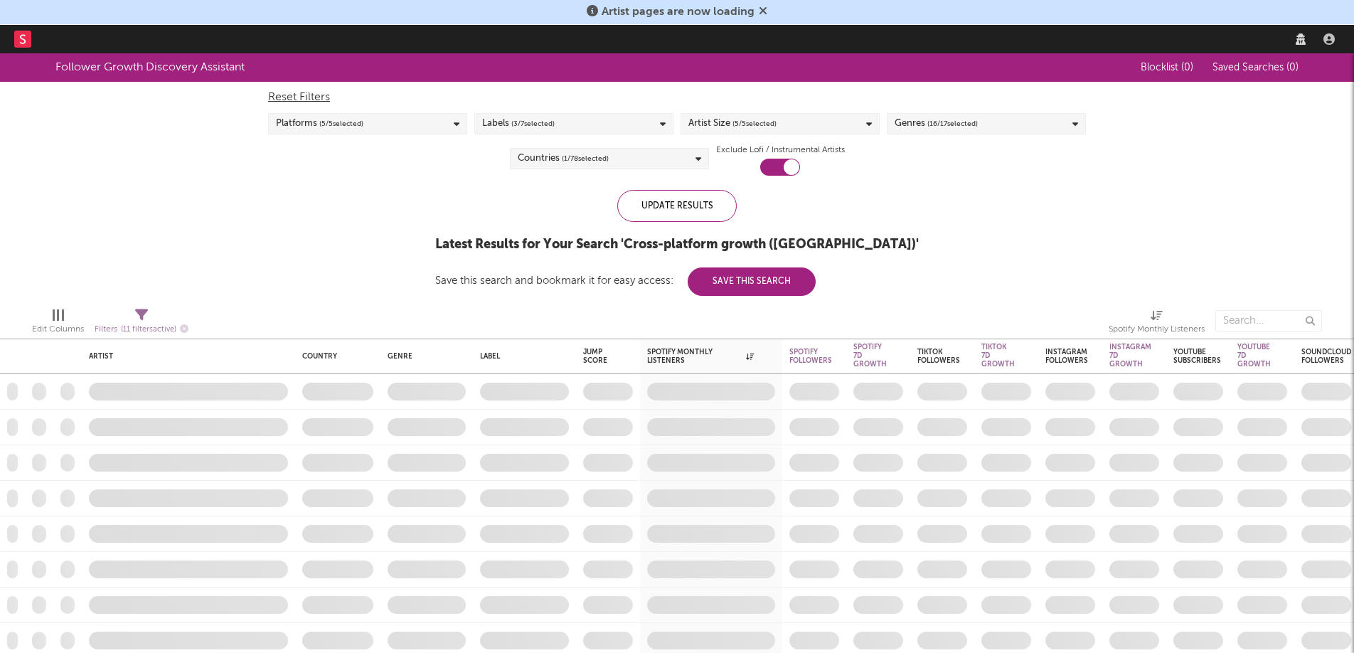  What do you see at coordinates (752, 282) in the screenshot?
I see `button: Save This Search` at bounding box center [752, 282].